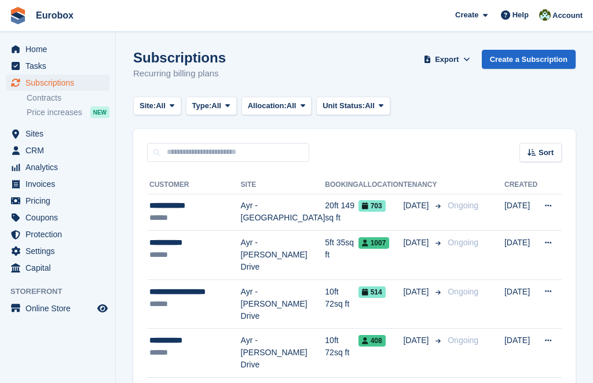  I want to click on span: Create, so click(467, 15).